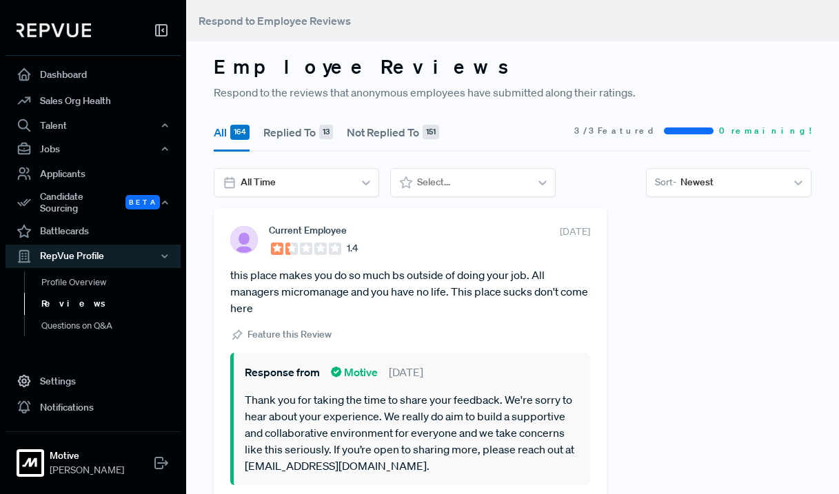 This screenshot has width=839, height=494. I want to click on a: Settings, so click(93, 381).